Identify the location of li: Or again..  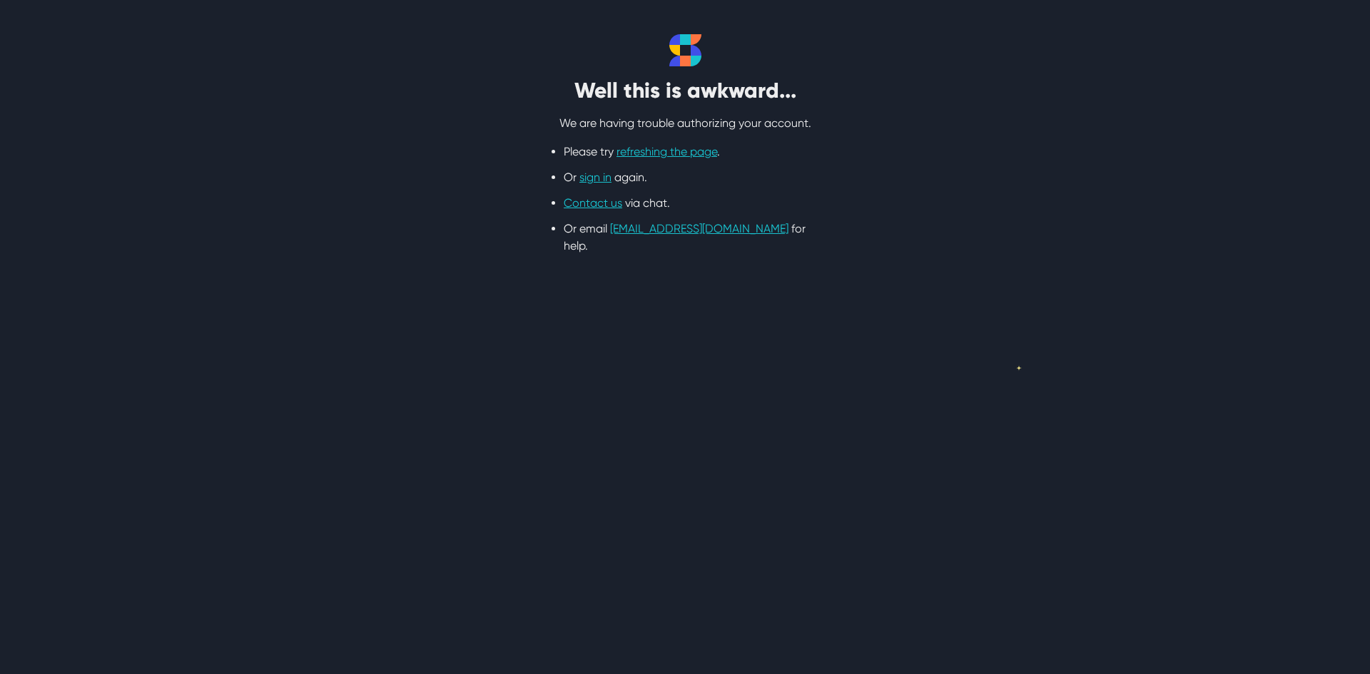
(685, 178).